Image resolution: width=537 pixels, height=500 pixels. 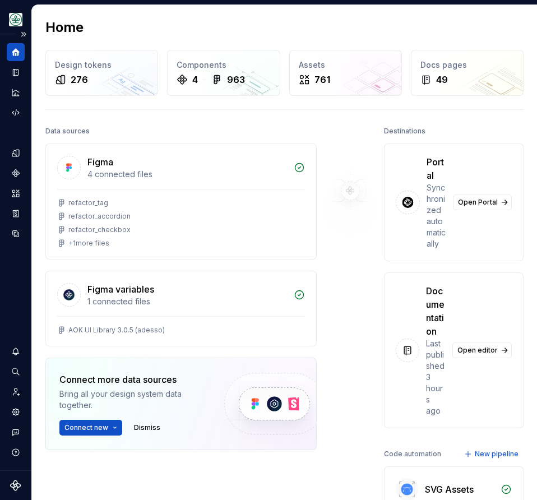 I want to click on a: Code automation, so click(x=16, y=113).